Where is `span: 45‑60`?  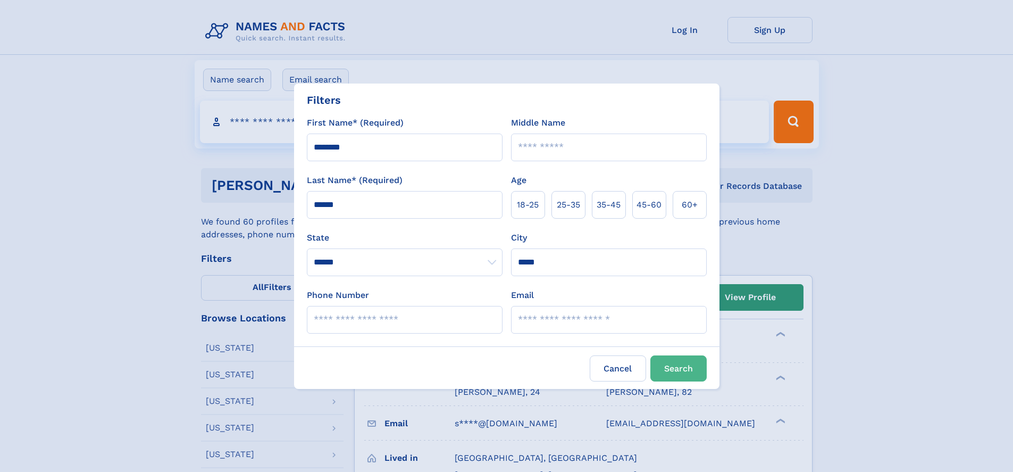 span: 45‑60 is located at coordinates (649, 205).